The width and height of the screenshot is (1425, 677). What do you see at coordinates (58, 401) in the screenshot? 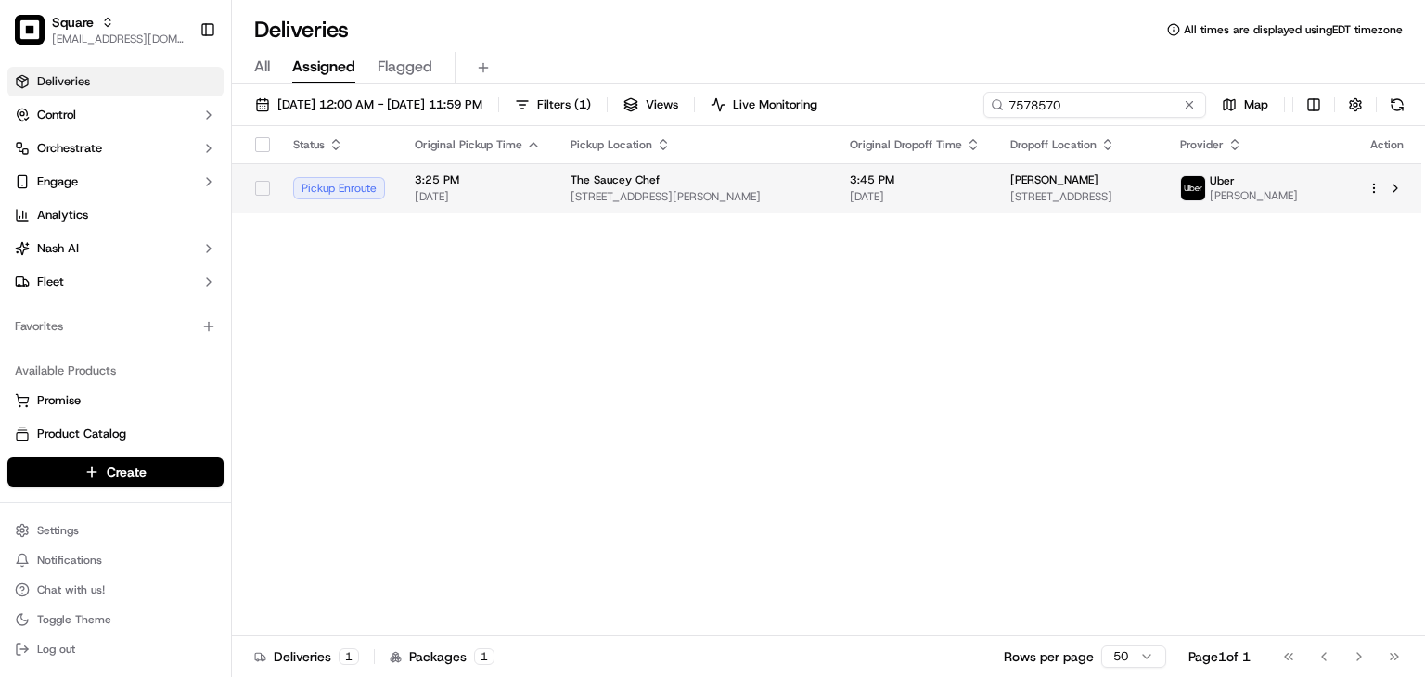
I see `span: Promise` at bounding box center [58, 401].